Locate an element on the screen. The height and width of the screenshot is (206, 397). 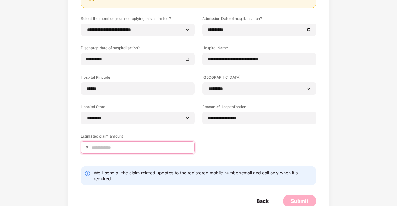
img: svg+xml;base64,PHN2ZyBpZD0iSW5mby0yMHgyMCIgeG1sbnM9Imh0dHA6Ly93d3cudzMub3JnLzIwMDAvc3ZnIiB3aWR0aD... is located at coordinates (88, 174).